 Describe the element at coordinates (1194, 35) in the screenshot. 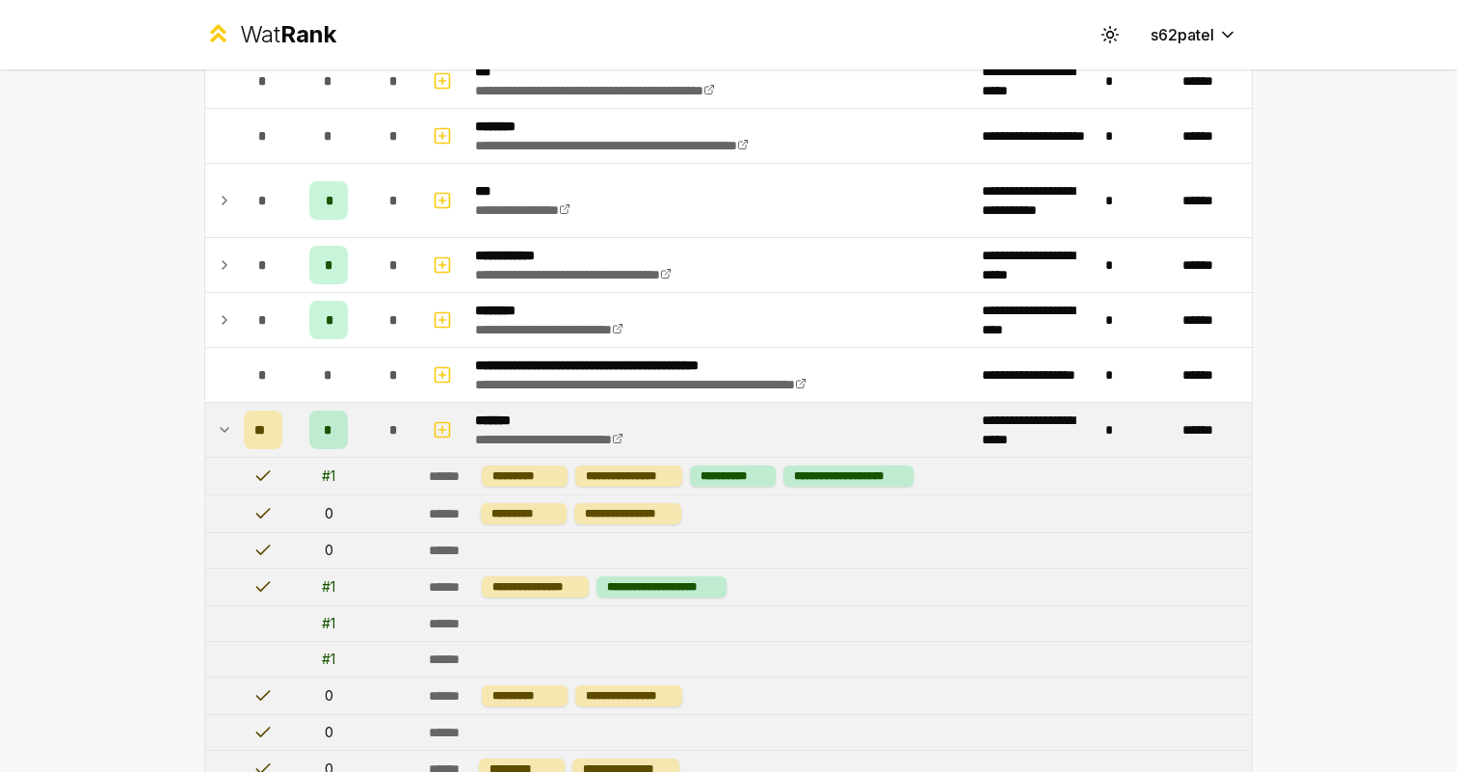

I see `button: s62patel` at that location.